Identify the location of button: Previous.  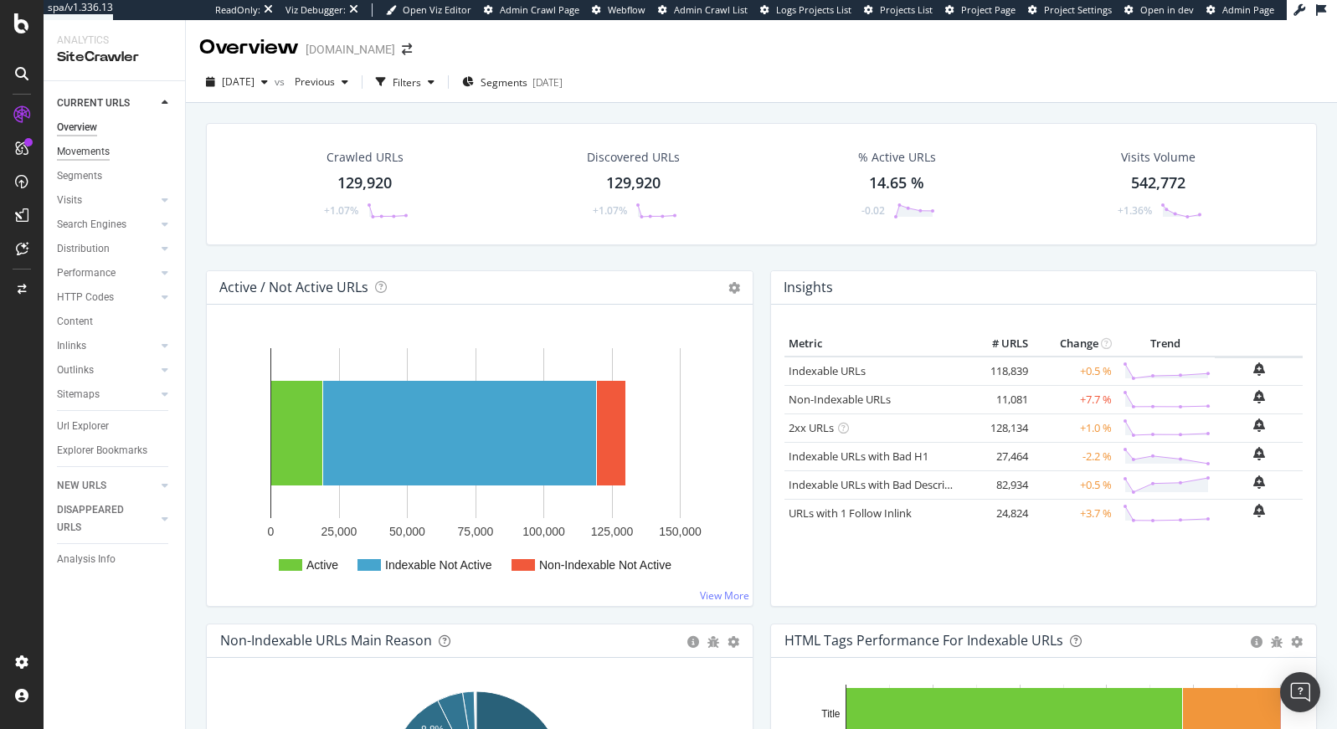
(321, 82).